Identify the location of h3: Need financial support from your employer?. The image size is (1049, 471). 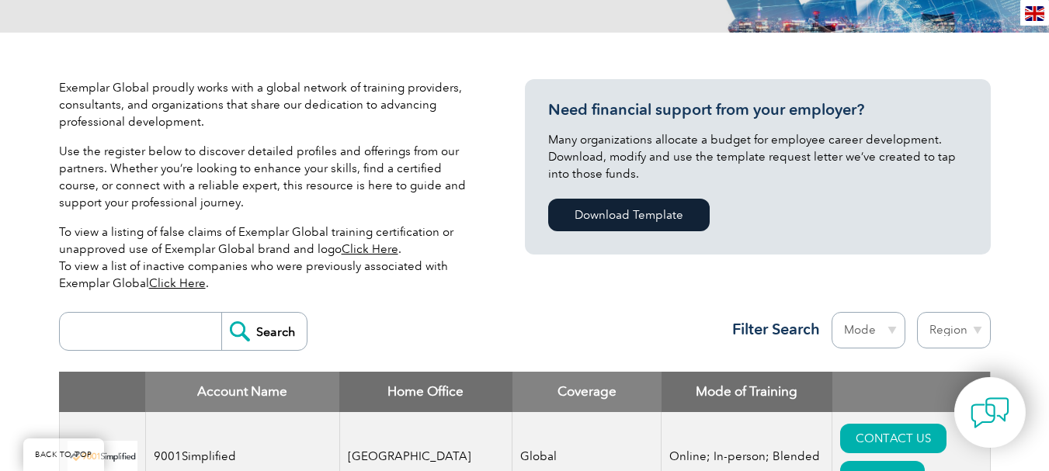
(758, 109).